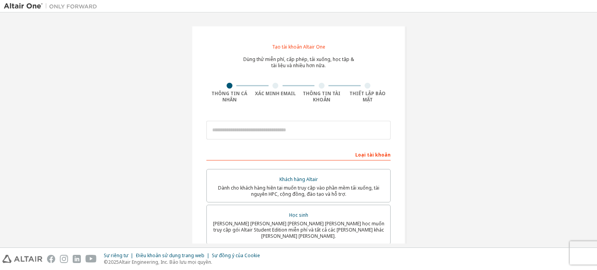 The image size is (597, 270). What do you see at coordinates (91, 259) in the screenshot?
I see `img: youtube.svg` at bounding box center [91, 259].